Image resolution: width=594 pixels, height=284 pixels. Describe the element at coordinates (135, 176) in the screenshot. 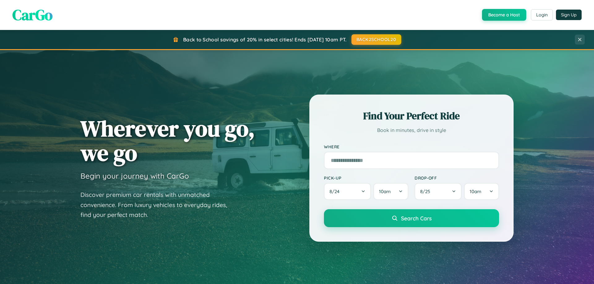

I see `h3: Begin your journey with CarGo` at that location.